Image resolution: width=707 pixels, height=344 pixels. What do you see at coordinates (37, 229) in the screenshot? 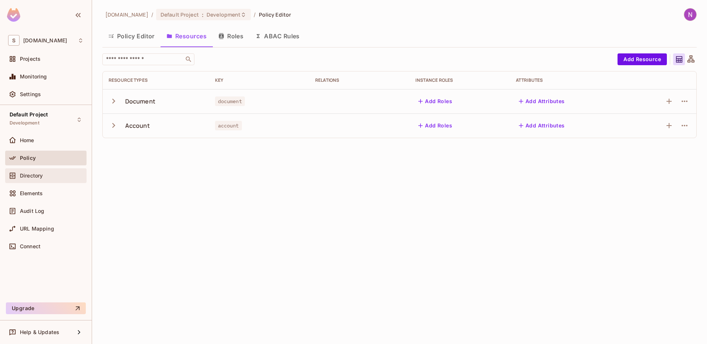
I see `span: URL Mapping` at bounding box center [37, 229].